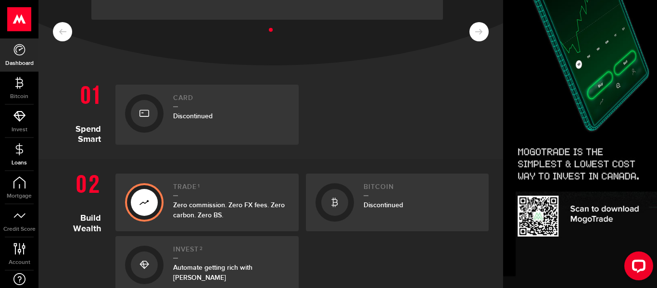  What do you see at coordinates (229, 210) in the screenshot?
I see `span: Zero commission. Zero FX fees. Zero carbon. Zero BS.` at bounding box center [229, 210].